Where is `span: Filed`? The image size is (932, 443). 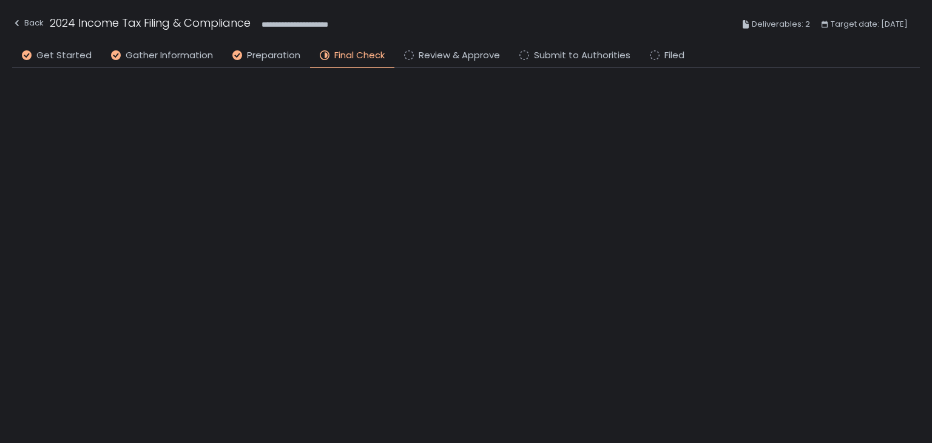
span: Filed is located at coordinates (674, 55).